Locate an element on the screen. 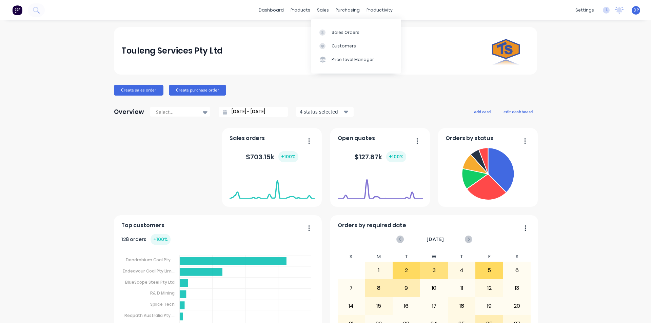 This screenshot has width=651, height=323. tspan: BlueScope Steel Pty Ltd is located at coordinates (150, 282).